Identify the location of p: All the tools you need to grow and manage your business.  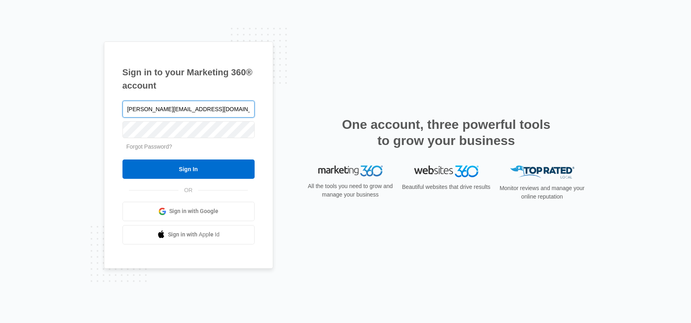
(351, 191).